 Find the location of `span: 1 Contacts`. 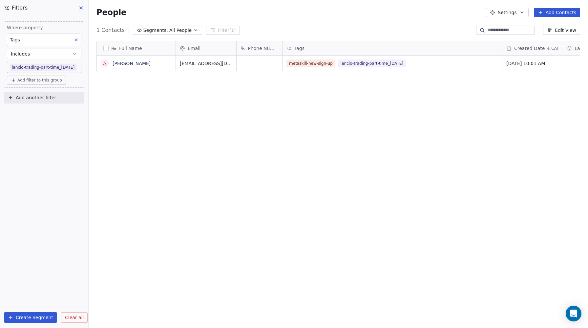

span: 1 Contacts is located at coordinates (111, 30).